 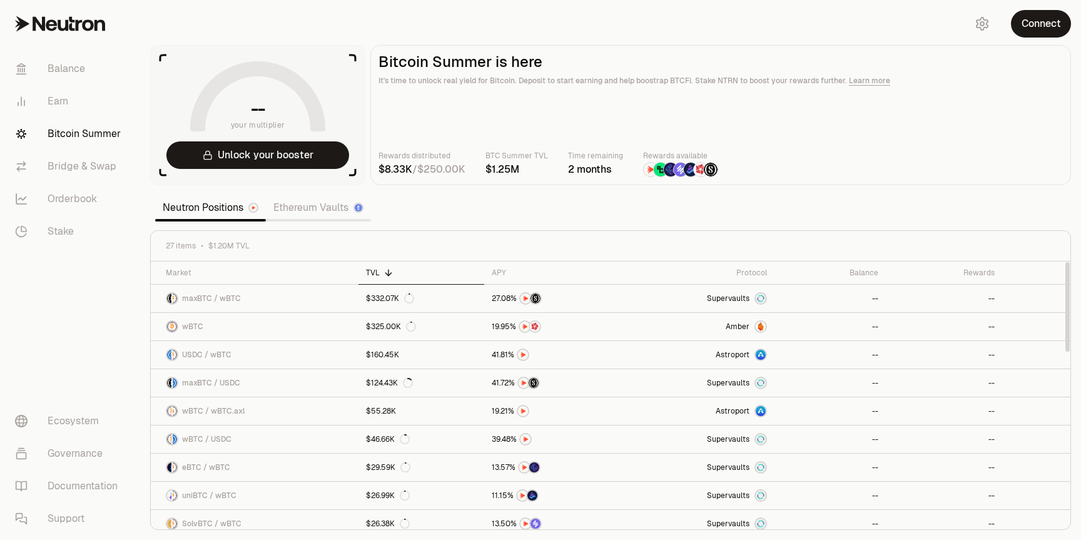 I want to click on a: NTRNBedrock Diamonds, so click(x=556, y=496).